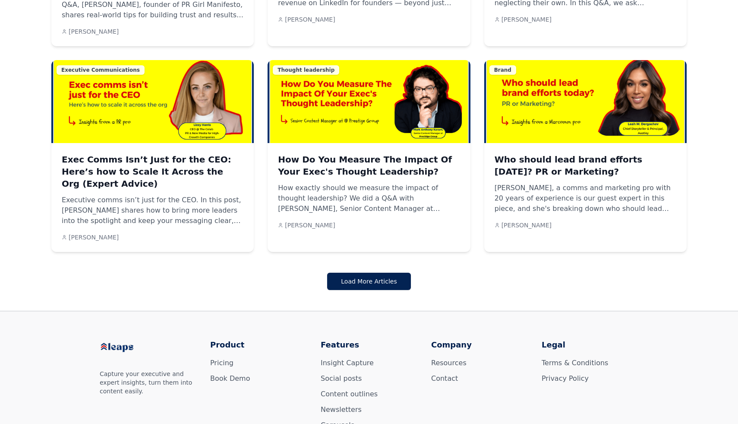  What do you see at coordinates (369, 101) in the screenshot?
I see `img: How Do You Measure The Impact Of Your Exec's Thought Leadership?` at bounding box center [369, 101].